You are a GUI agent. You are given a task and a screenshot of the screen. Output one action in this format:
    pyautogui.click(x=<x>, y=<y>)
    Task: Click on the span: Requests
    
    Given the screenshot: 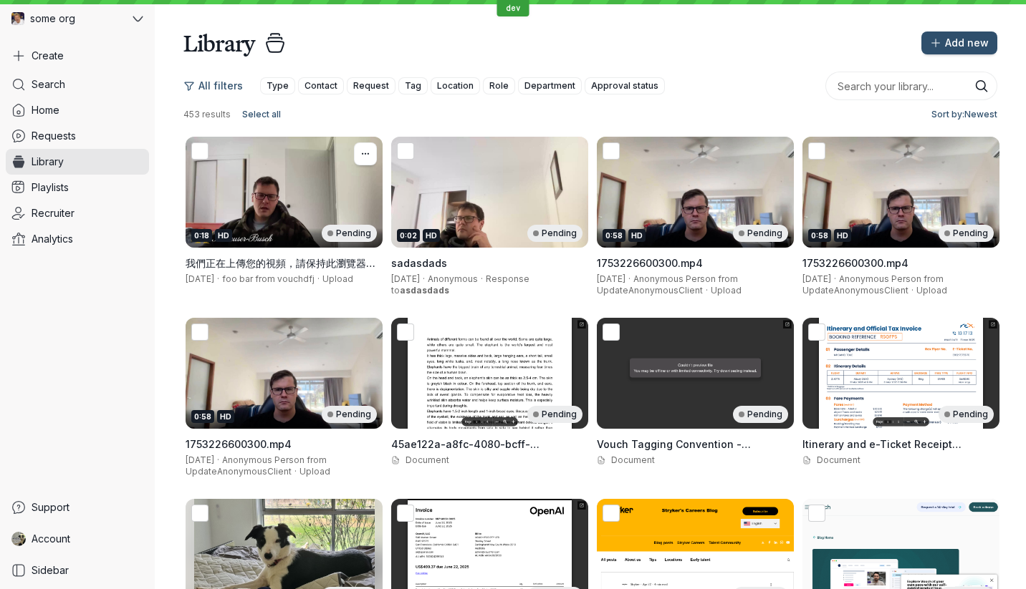 What is the action you would take?
    pyautogui.click(x=54, y=136)
    